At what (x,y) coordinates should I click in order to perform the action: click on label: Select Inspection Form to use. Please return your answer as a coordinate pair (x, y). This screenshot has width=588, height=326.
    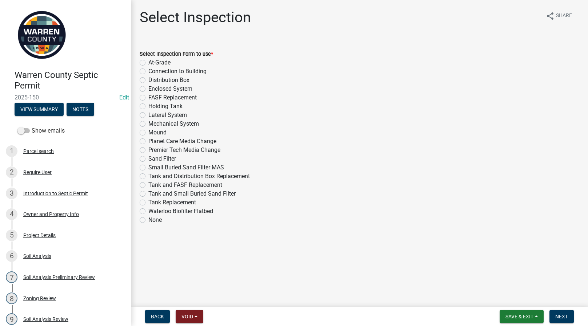
    Looking at the image, I should click on (176, 54).